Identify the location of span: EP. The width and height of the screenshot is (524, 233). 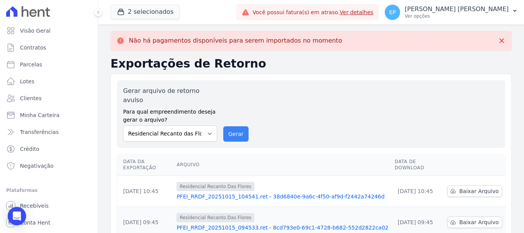
(392, 12).